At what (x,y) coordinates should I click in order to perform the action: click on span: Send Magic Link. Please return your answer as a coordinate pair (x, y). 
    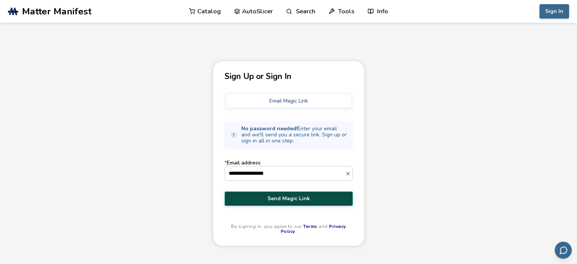
    Looking at the image, I should click on (289, 198).